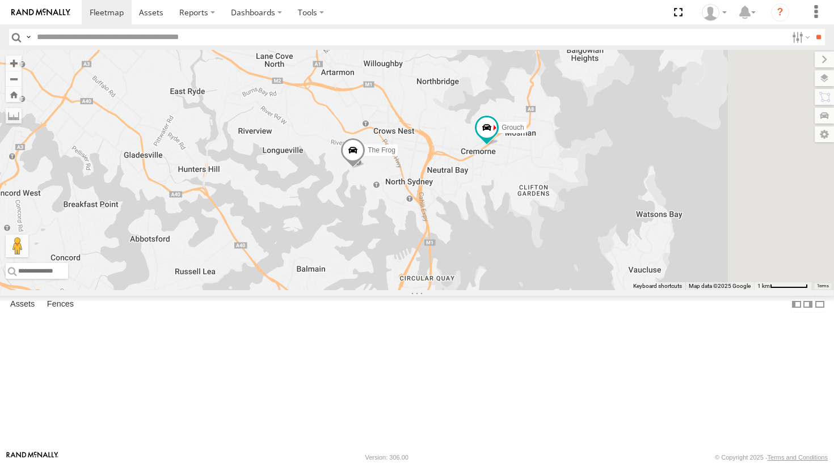  What do you see at coordinates (822, 286) in the screenshot?
I see `a: Terms (opens in new tab)` at bounding box center [822, 286].